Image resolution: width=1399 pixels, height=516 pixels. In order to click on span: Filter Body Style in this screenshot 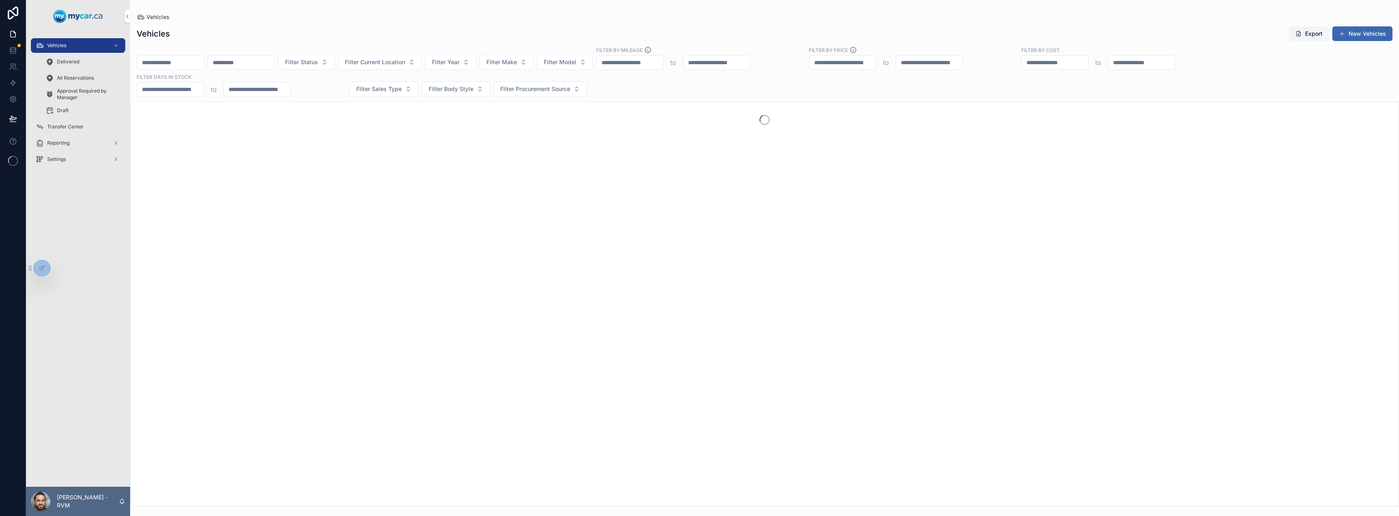, I will do `click(451, 89)`.